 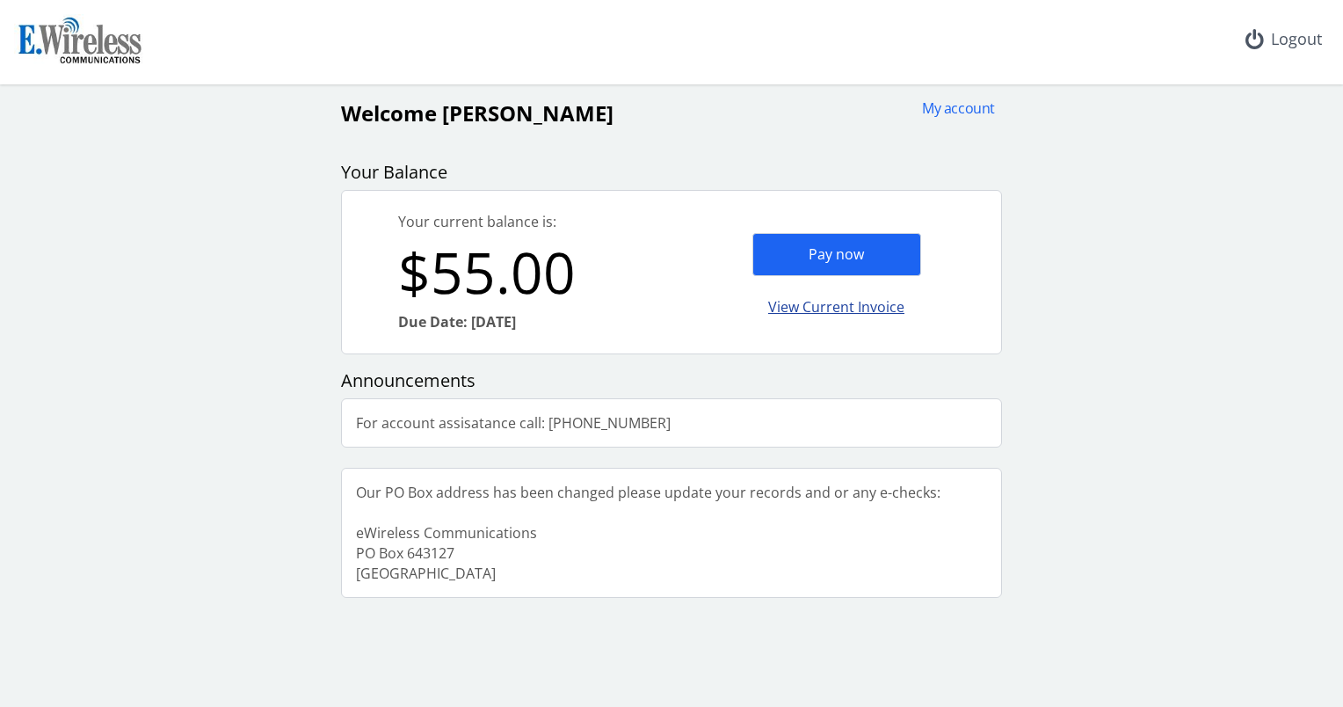 What do you see at coordinates (648, 533) in the screenshot?
I see `div: Our PO Box address has been changed please update your records and or any e-checks: eWireless Com...` at bounding box center [648, 533].